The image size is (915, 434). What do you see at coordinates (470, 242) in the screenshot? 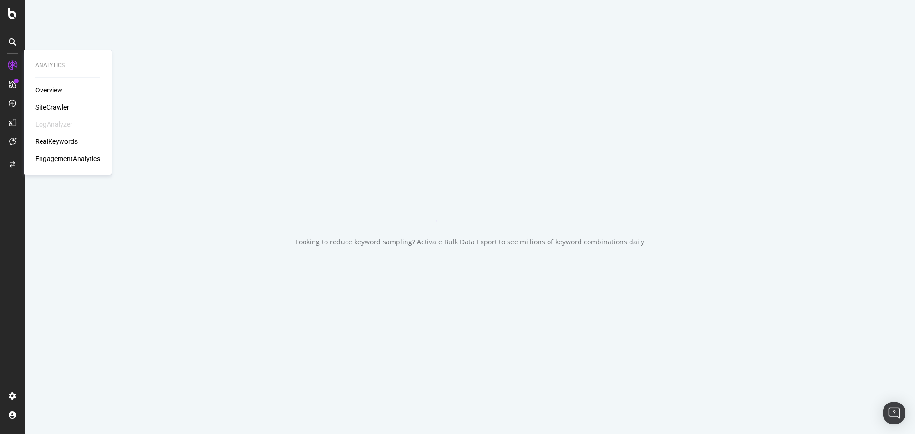
I see `div: Looking to reduce keyword sampling? Activate Bulk Data Export to see millions of keyword combinat...` at bounding box center [470, 242].